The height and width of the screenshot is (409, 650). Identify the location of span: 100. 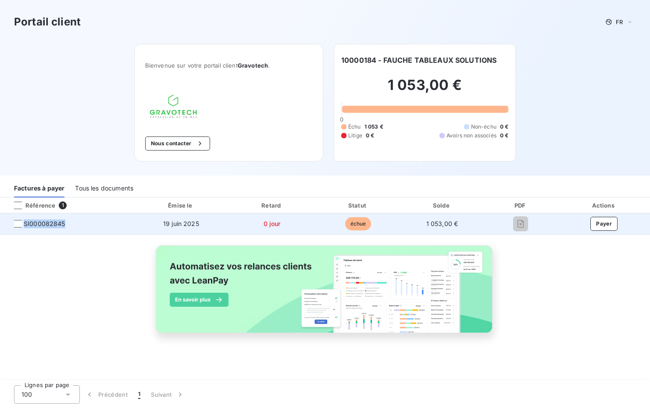
(27, 394).